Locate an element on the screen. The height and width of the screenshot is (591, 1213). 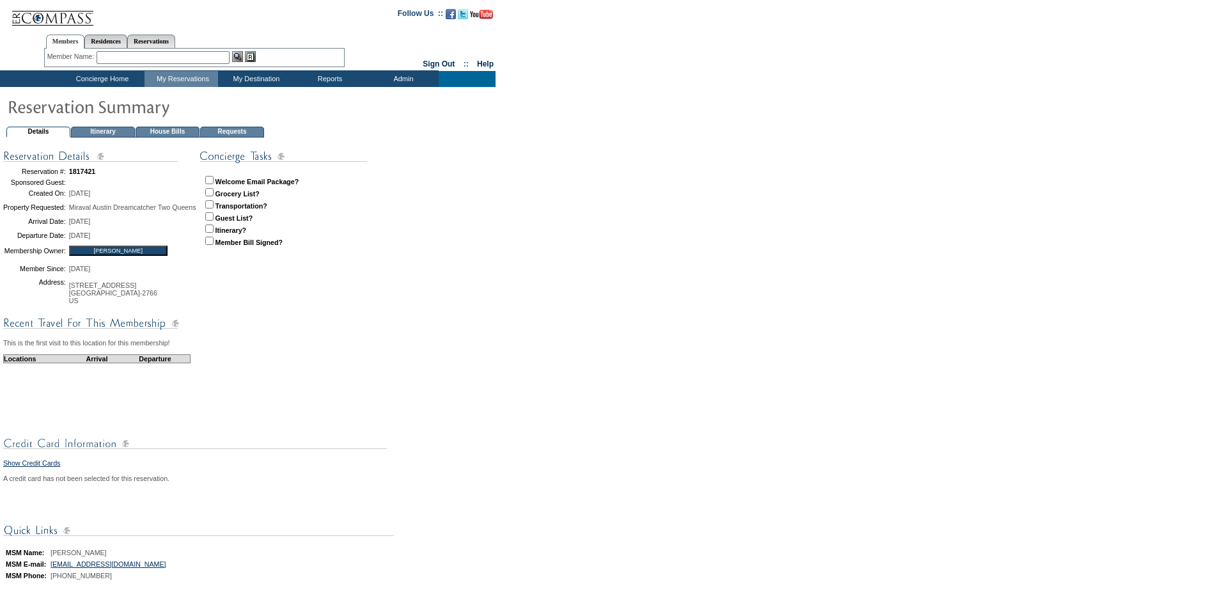
strong: Package? is located at coordinates (283, 182).